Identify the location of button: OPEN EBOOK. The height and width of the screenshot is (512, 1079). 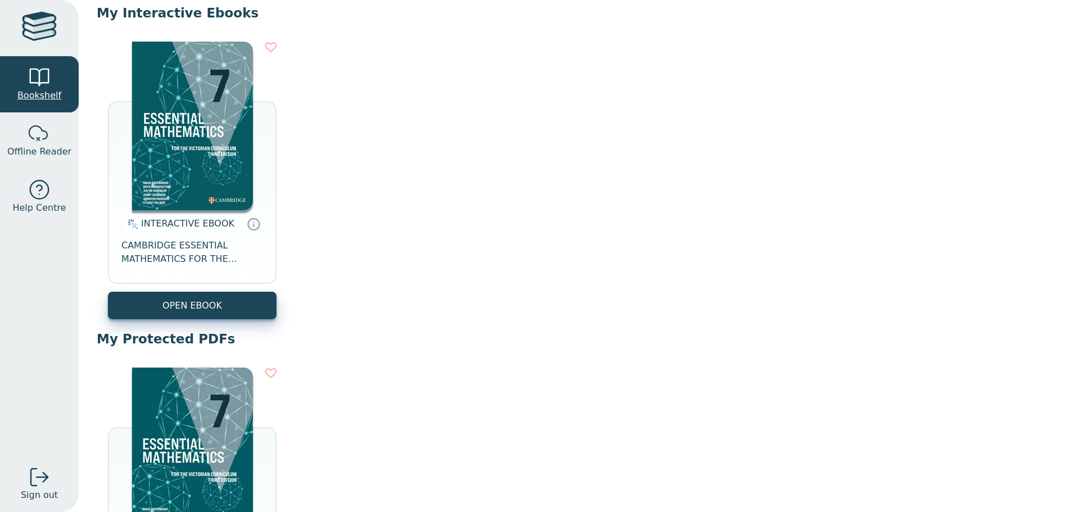
(192, 305).